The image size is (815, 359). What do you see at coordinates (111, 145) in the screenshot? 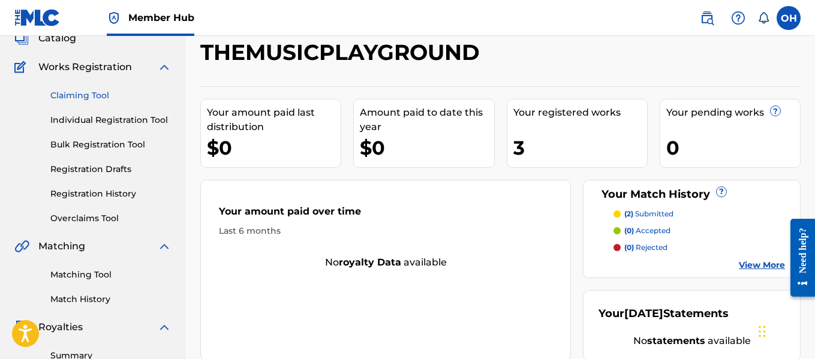
I see `a: Bulk Registration Tool` at bounding box center [111, 145].